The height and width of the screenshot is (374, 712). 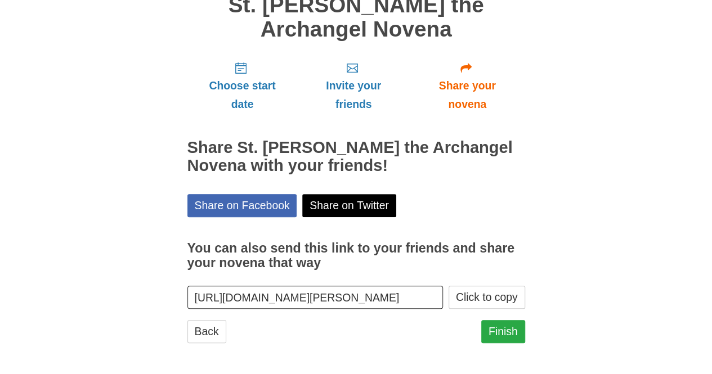 I want to click on a: Share your novena, so click(x=467, y=86).